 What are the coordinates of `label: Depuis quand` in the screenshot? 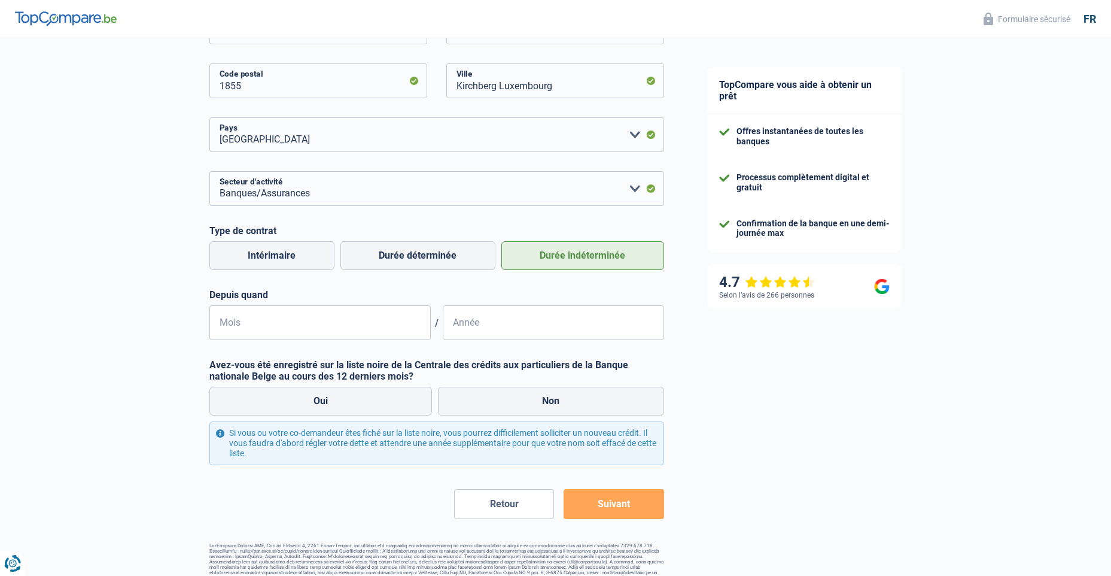 It's located at (437, 294).